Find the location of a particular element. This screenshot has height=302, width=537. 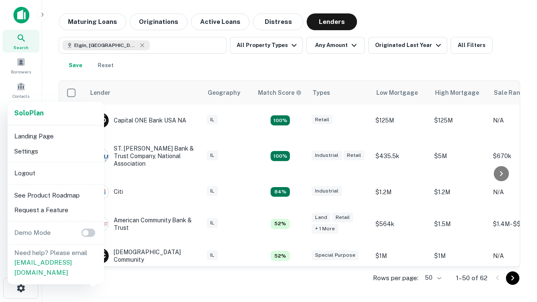

strong: Solo Plan is located at coordinates (29, 113).